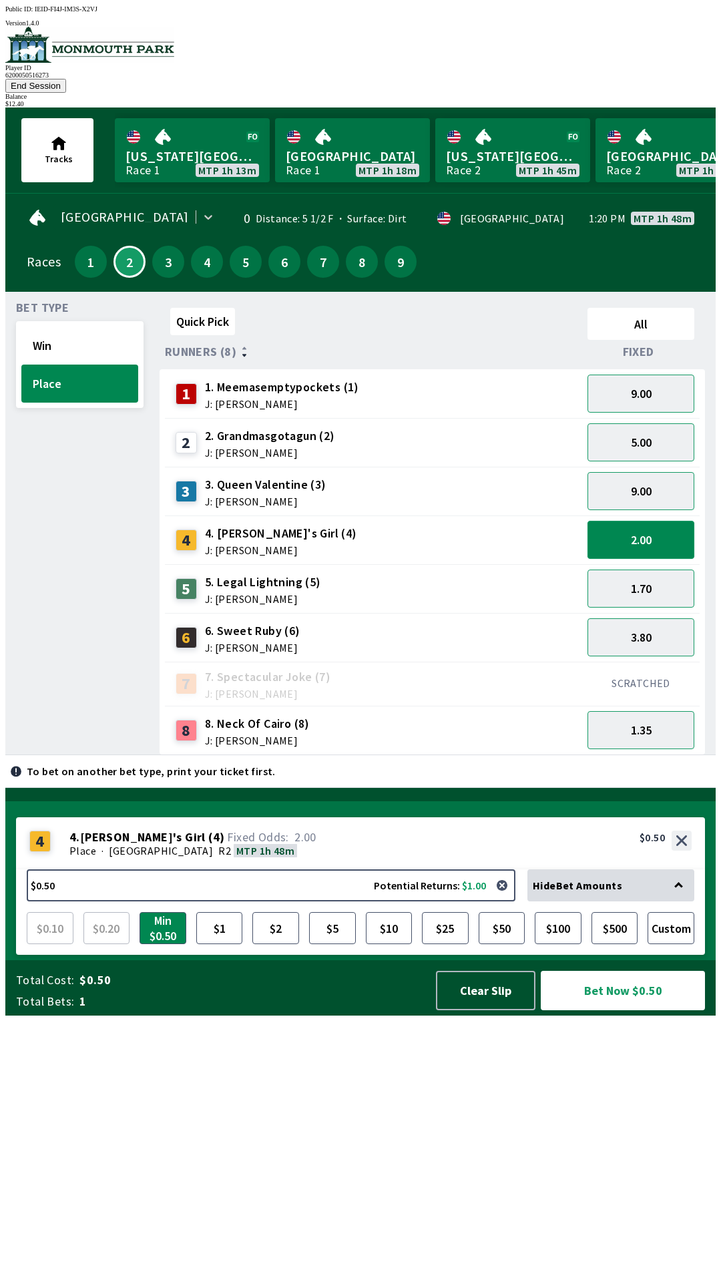 This screenshot has width=721, height=1282. What do you see at coordinates (623, 990) in the screenshot?
I see `span: Bet Now $0.50` at bounding box center [623, 990].